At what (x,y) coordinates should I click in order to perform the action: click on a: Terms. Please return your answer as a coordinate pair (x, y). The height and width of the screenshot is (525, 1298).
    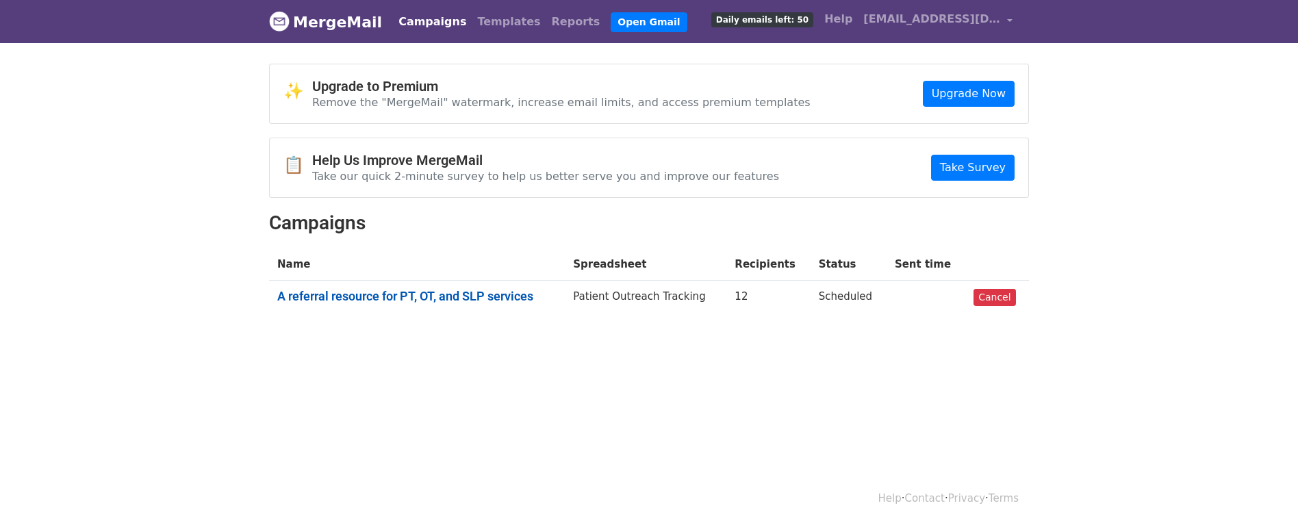
    Looking at the image, I should click on (1004, 498).